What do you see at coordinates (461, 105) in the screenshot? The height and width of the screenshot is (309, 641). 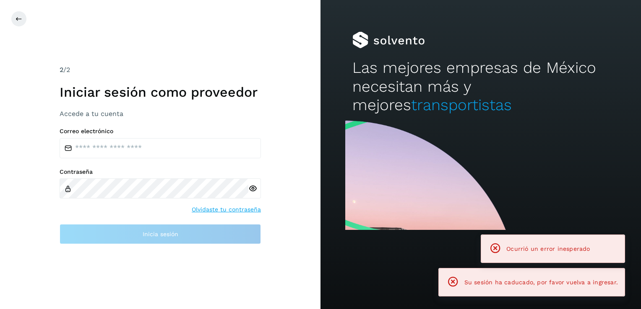 I see `span: transportistas` at bounding box center [461, 105].